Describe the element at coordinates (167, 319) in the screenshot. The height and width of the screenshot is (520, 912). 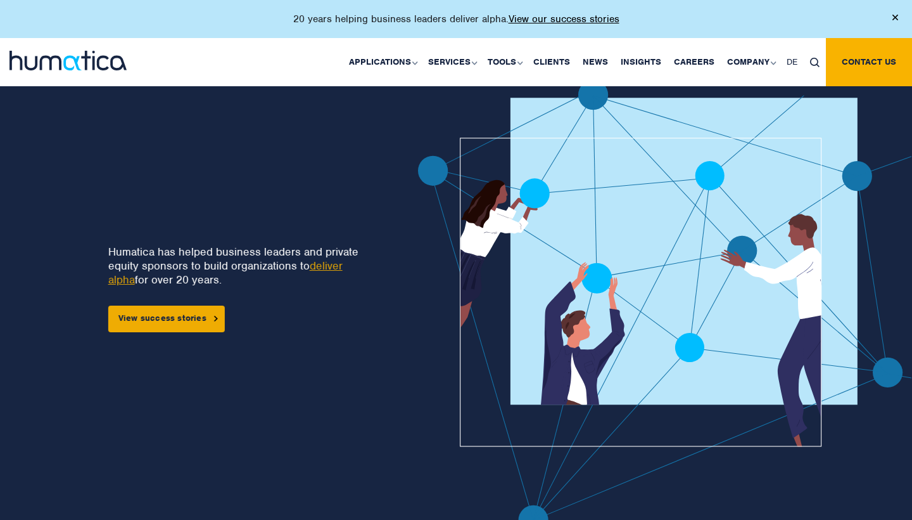
I see `a: View success stories` at that location.